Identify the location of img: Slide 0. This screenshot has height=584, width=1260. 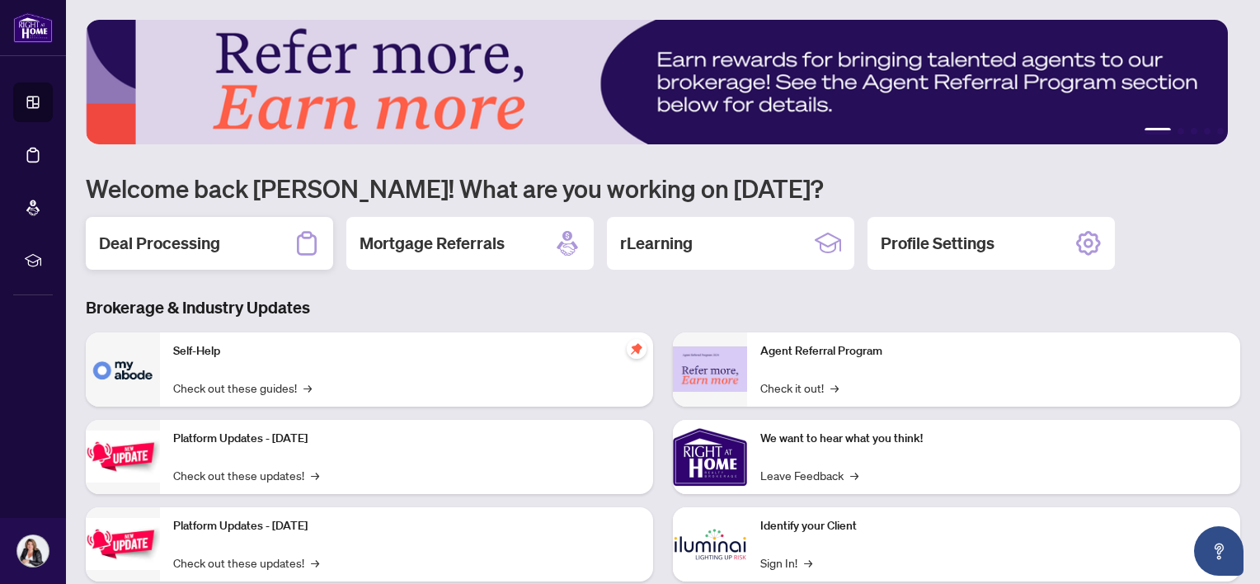
(656, 82).